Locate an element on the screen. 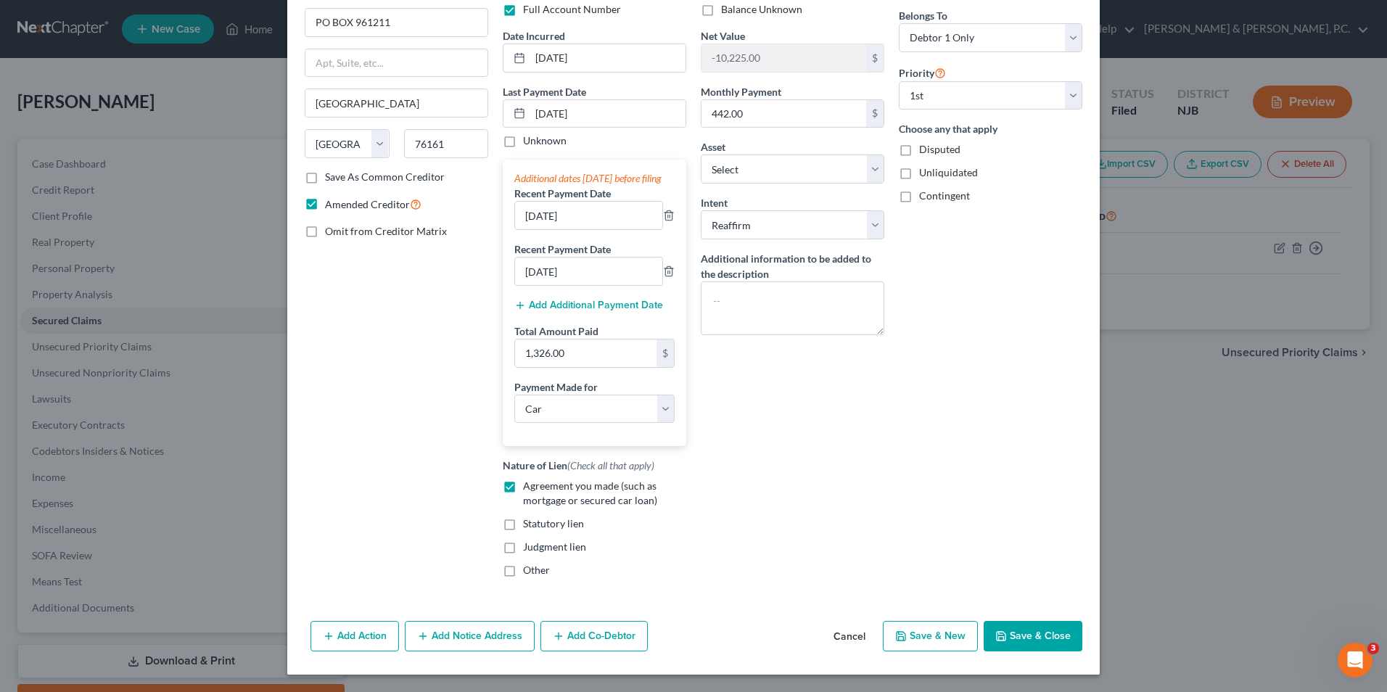 The height and width of the screenshot is (692, 1387). label: Balance Unknown is located at coordinates (762, 9).